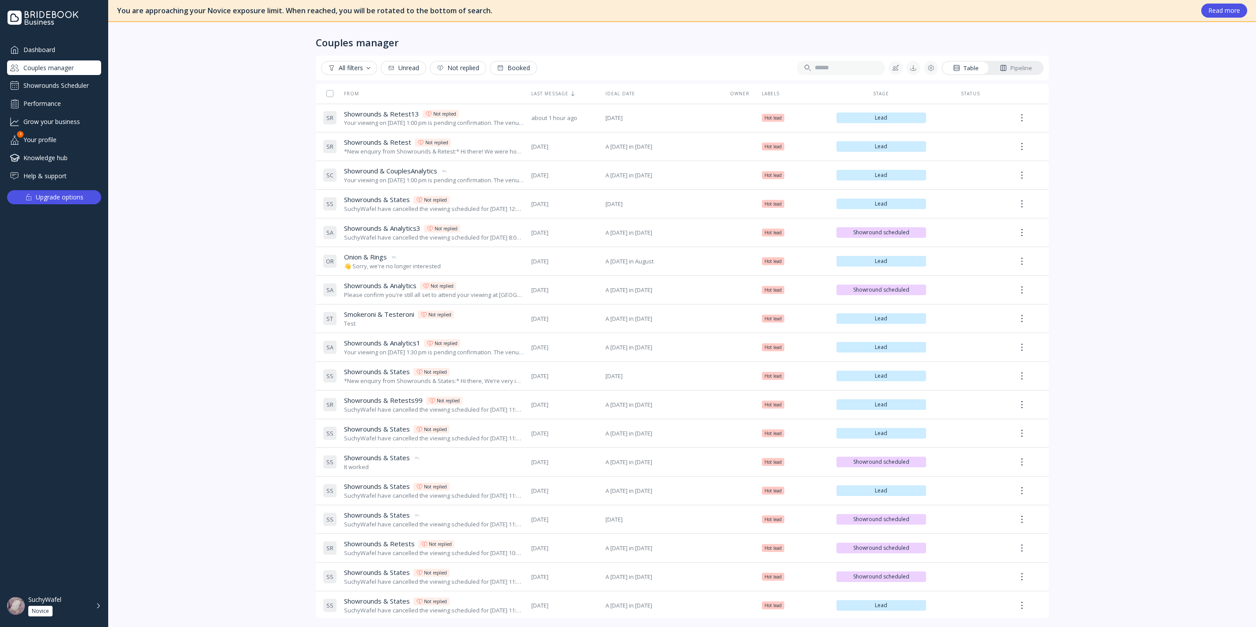 The height and width of the screenshot is (627, 1256). Describe the element at coordinates (403, 68) in the screenshot. I see `div: Unread` at that location.